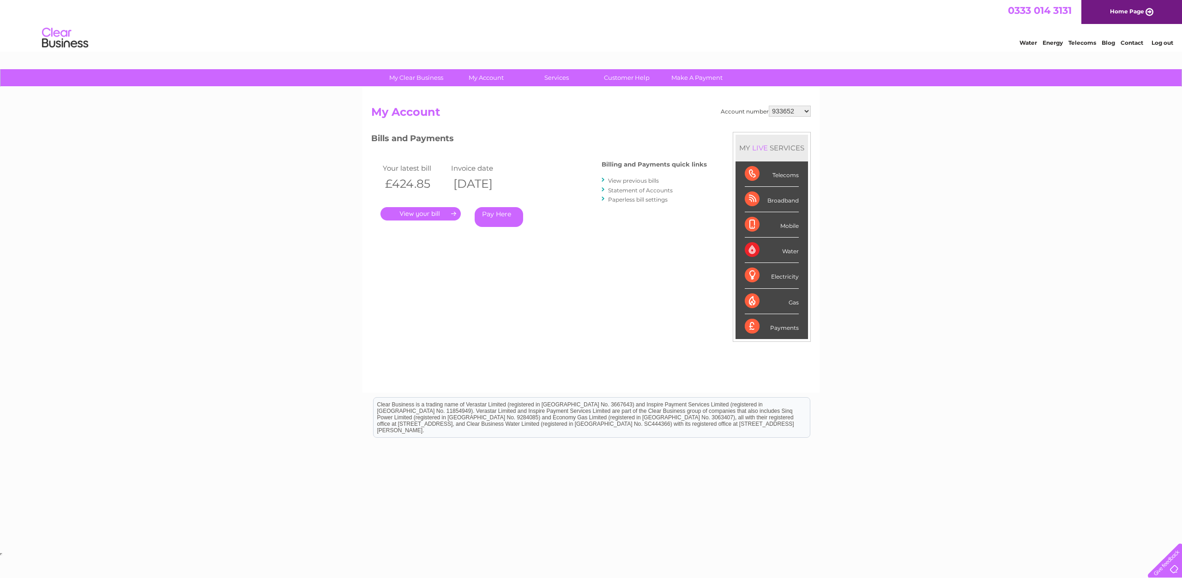 Image resolution: width=1182 pixels, height=578 pixels. What do you see at coordinates (415, 184) in the screenshot?
I see `th: £424.85` at bounding box center [415, 184].